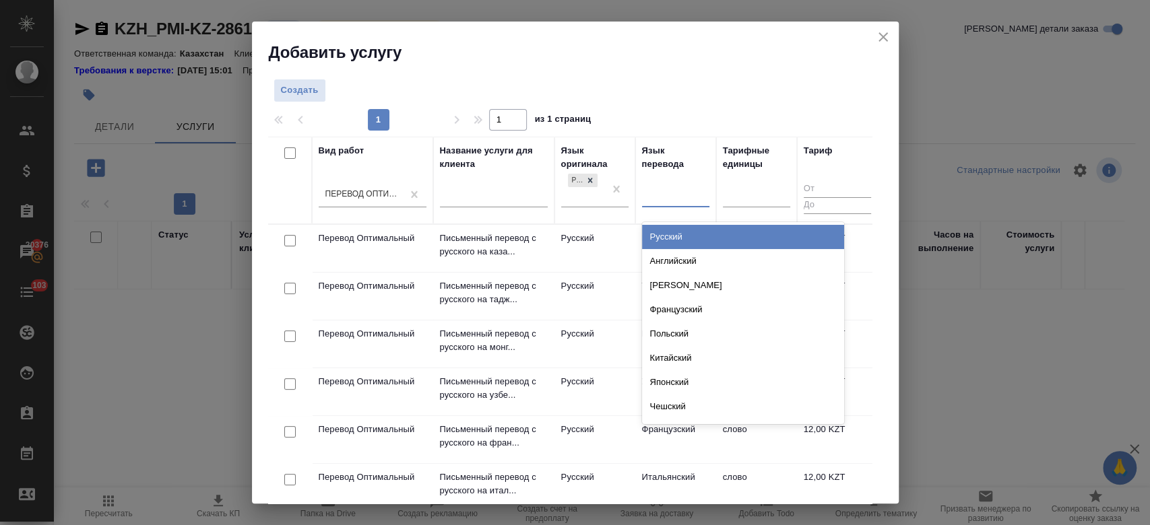 This screenshot has width=1150, height=525. What do you see at coordinates (494, 436) in the screenshot?
I see `p: Письменный перевод с русского на фран...` at bounding box center [494, 436].